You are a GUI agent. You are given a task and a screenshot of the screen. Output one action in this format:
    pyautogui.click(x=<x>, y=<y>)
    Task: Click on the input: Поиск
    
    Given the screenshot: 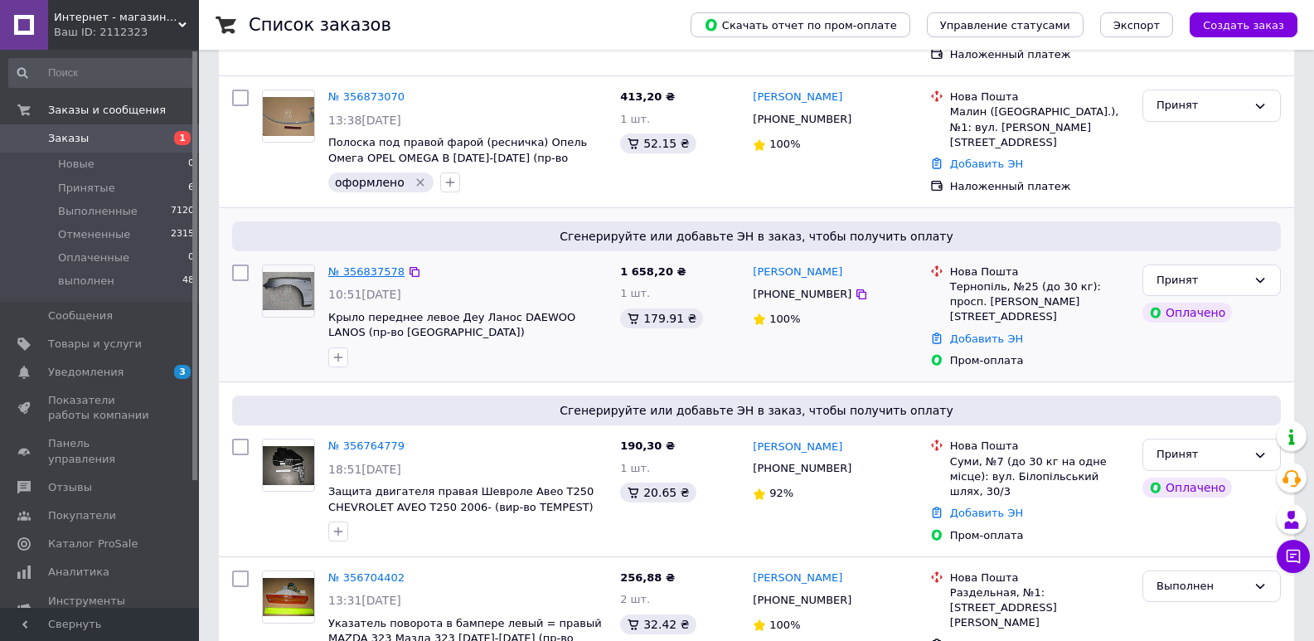 What is the action you would take?
    pyautogui.click(x=102, y=73)
    